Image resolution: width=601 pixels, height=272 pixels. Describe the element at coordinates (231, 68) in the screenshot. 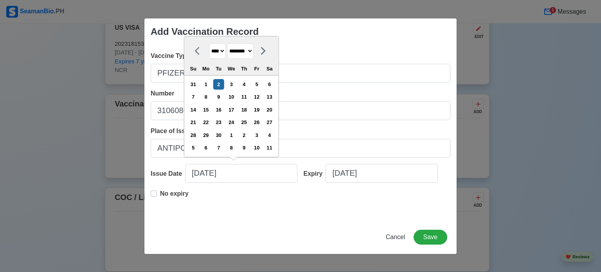

I see `div: We` at that location.